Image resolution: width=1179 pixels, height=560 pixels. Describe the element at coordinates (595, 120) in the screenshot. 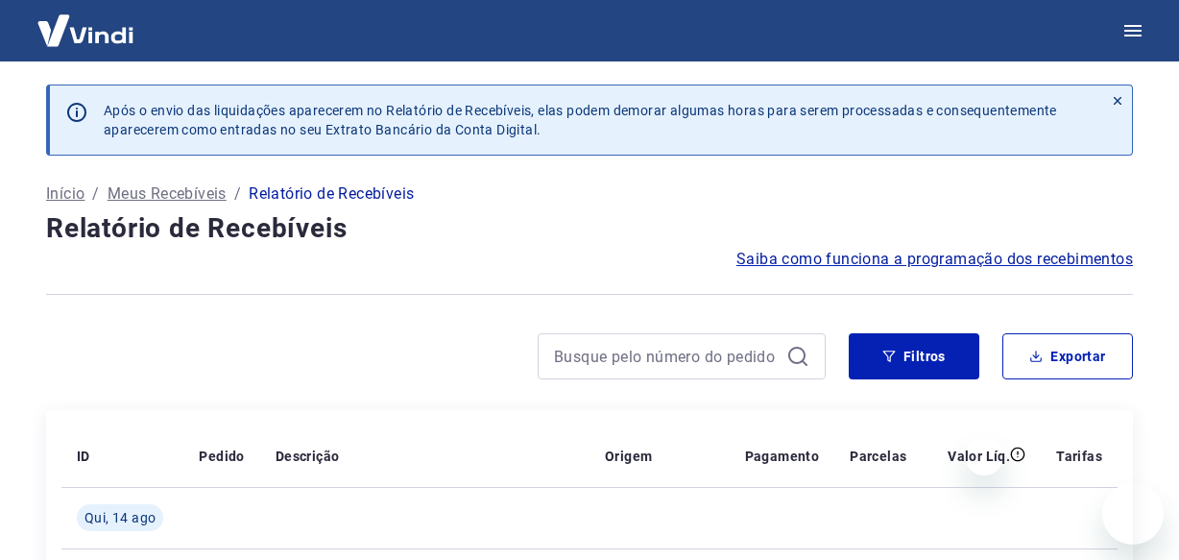

I see `p: Após o envio das liquidações aparecerem no Relatório de Recebíveis, elas podem demorar algumas ho...` at that location.